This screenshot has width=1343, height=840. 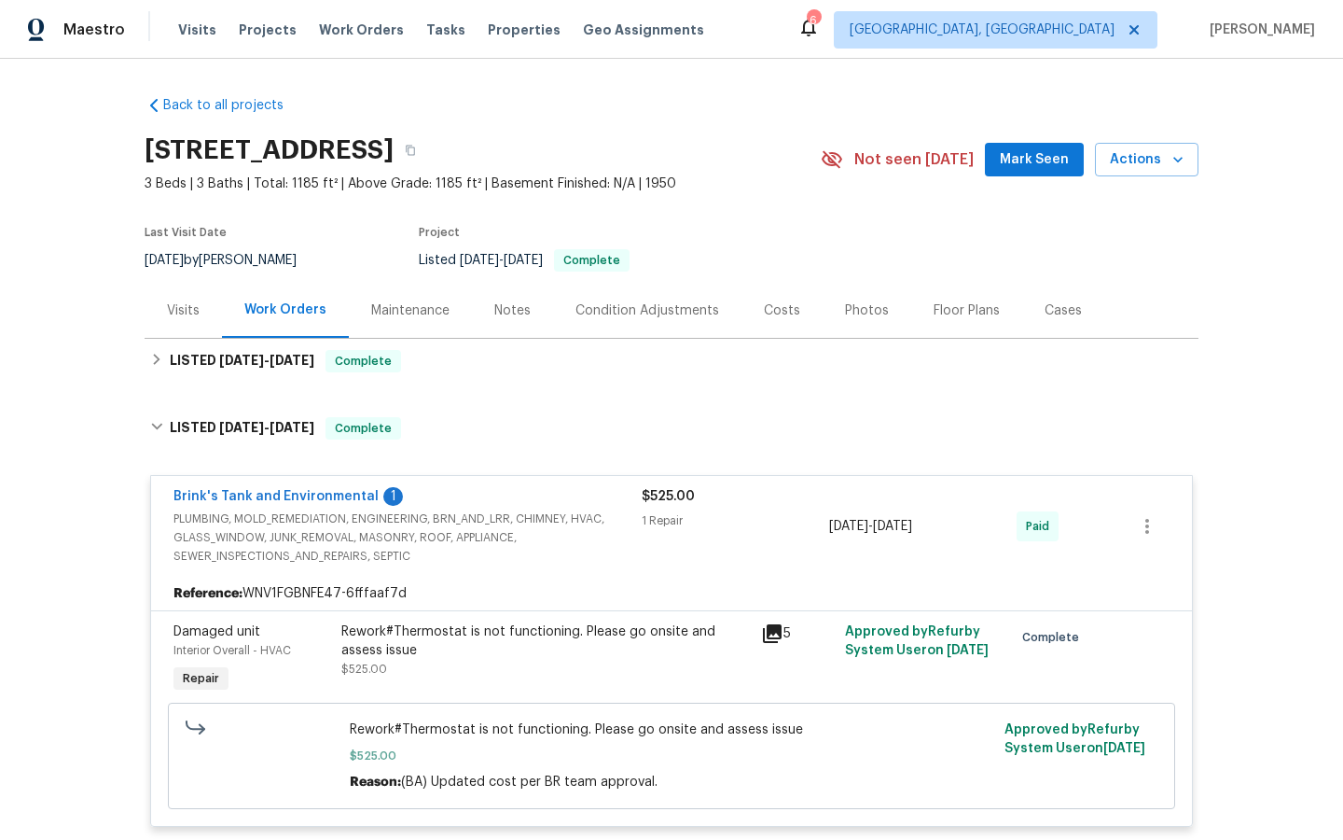 I want to click on span: Tasks, so click(x=446, y=30).